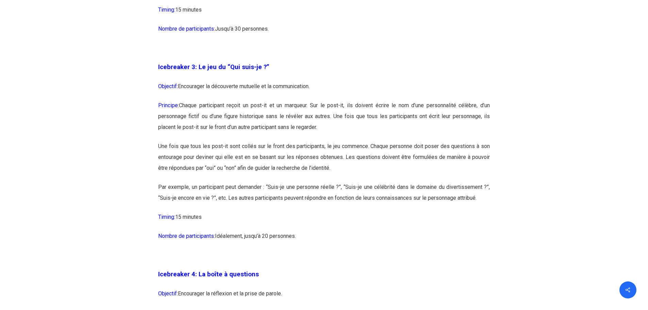 This screenshot has width=648, height=310. What do you see at coordinates (324, 120) in the screenshot?
I see `p: Chaque participant reçoit un post-it et un marqueur. Sur le post-it, ils doivent écrire le nom d’...` at bounding box center [324, 120].